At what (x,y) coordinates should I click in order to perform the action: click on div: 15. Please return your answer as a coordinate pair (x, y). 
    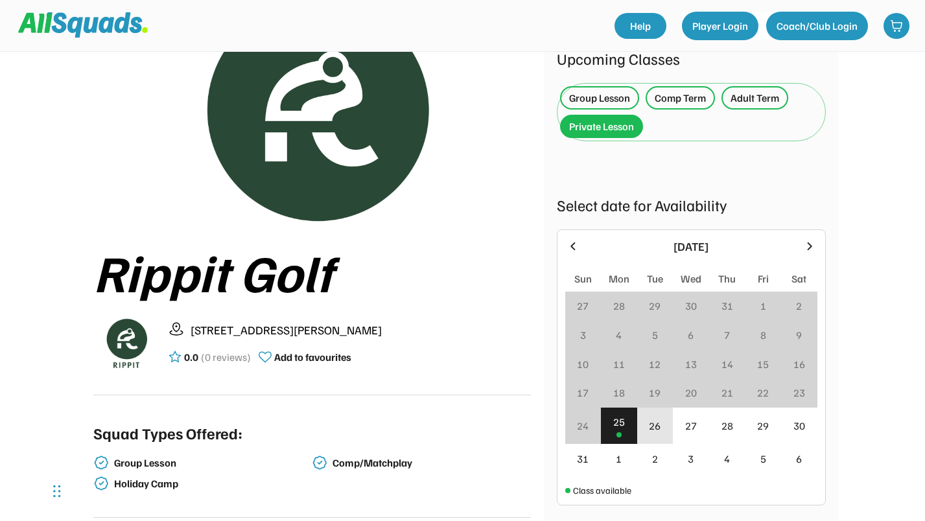
    Looking at the image, I should click on (763, 364).